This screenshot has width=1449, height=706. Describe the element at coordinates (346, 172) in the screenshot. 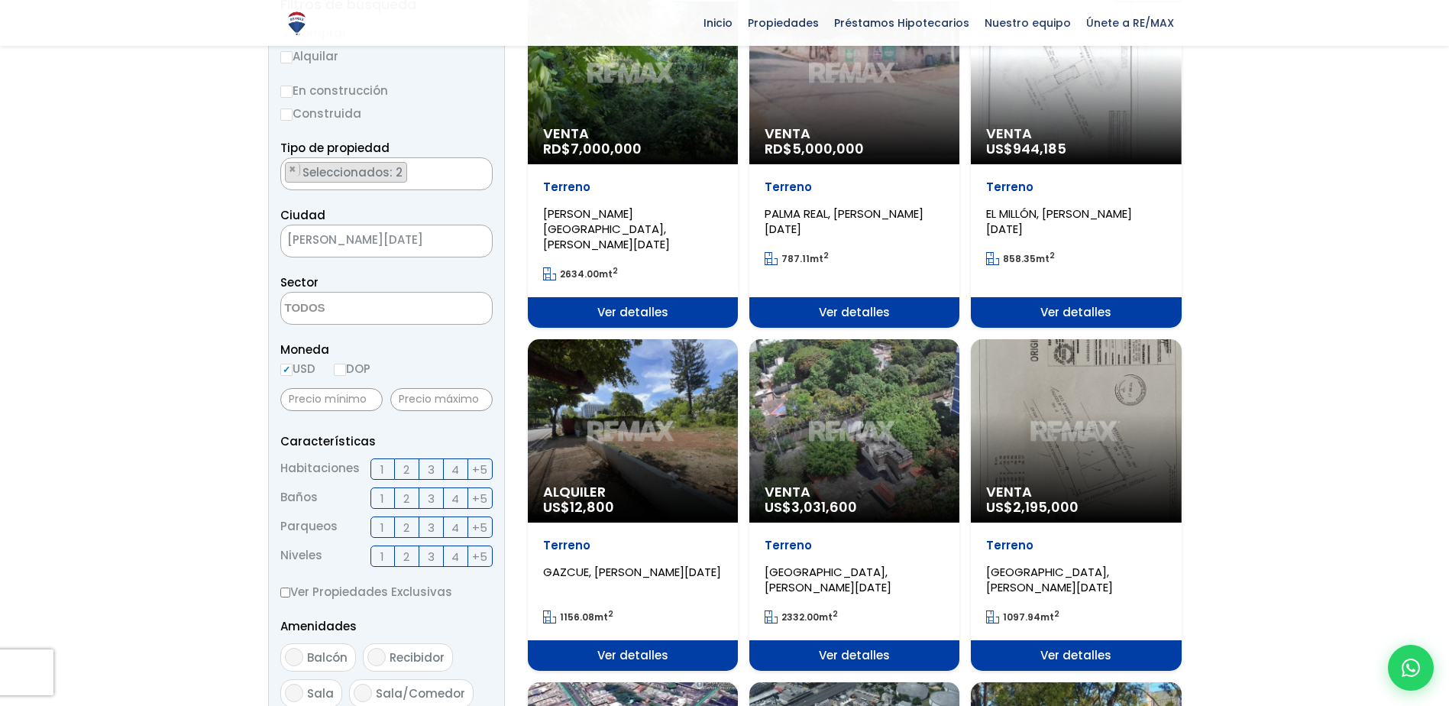

I see `li: CASA` at that location.